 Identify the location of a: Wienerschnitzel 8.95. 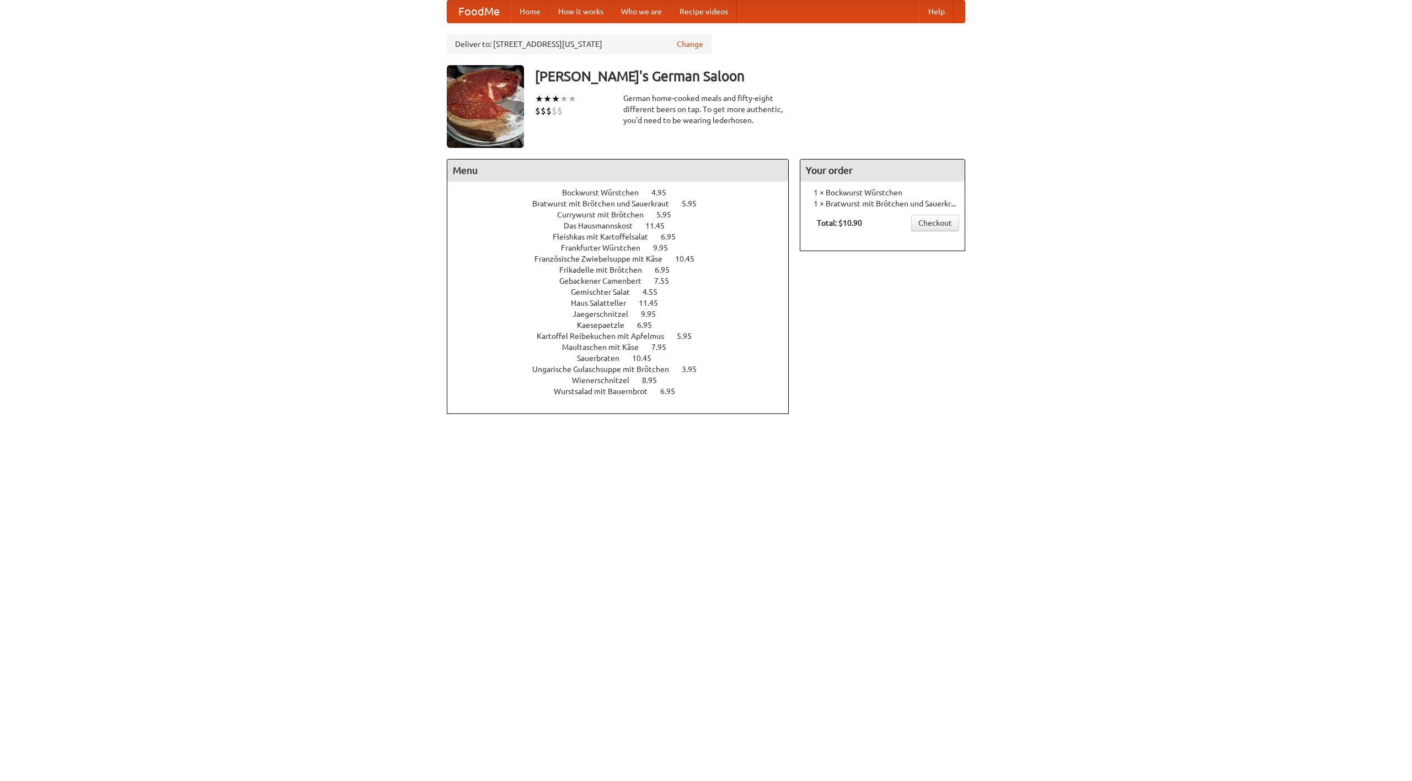
(625, 380).